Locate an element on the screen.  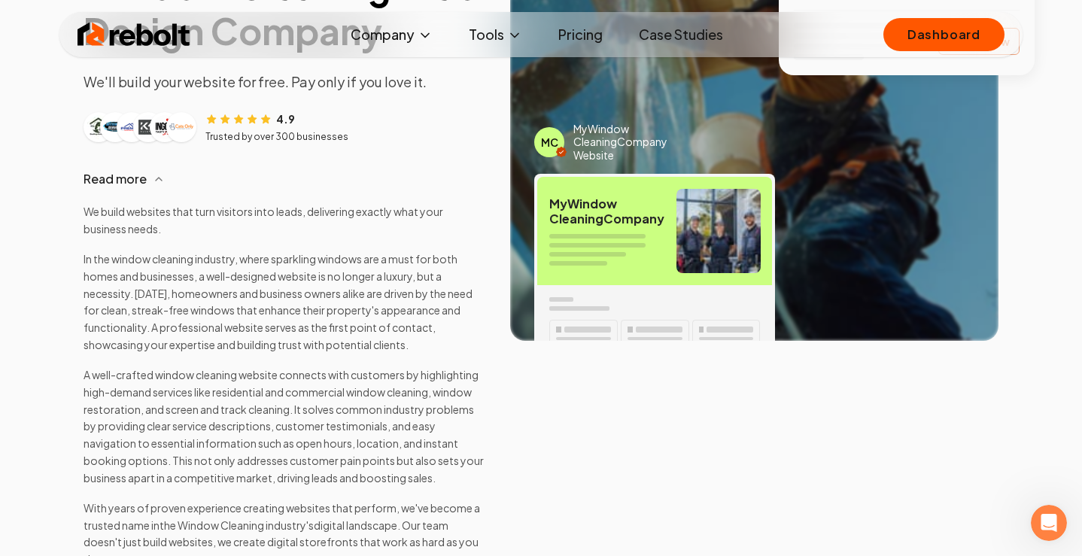
img: Window Cleaning team is located at coordinates (719, 231).